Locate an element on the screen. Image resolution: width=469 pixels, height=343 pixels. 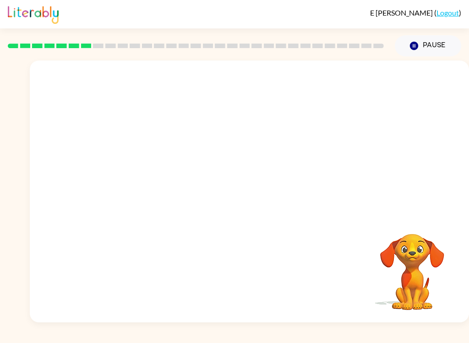
video: Your browser must support playing .mp4 files to use Literably. Please try using another browser. is located at coordinates (413, 265).